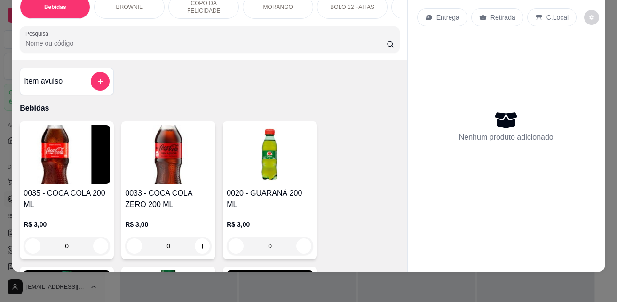 Image resolution: width=617 pixels, height=302 pixels. Describe the element at coordinates (352, 7) in the screenshot. I see `p: BOLO 12 FATIAS` at that location.